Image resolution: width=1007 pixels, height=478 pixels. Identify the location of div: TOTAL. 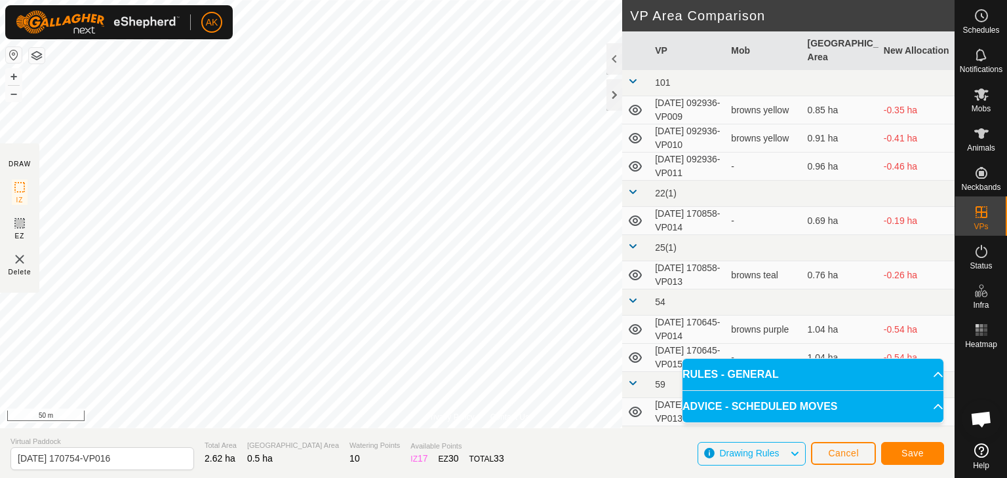
(486, 459).